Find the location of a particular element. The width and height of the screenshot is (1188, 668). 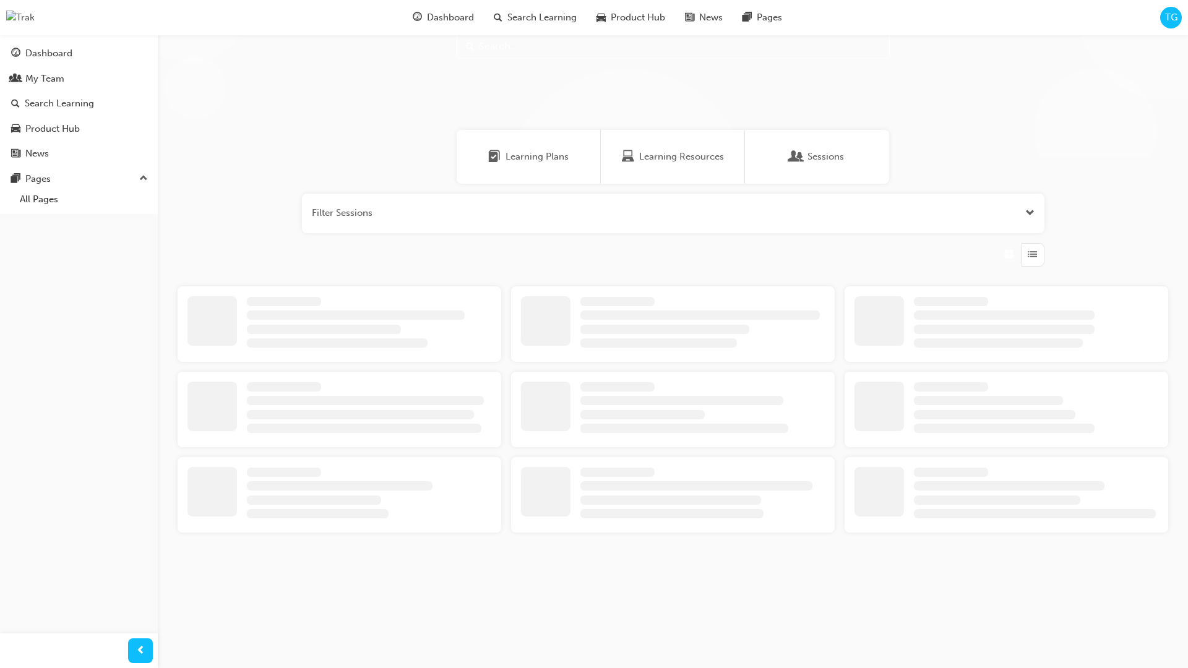

span: Search is located at coordinates (470, 46).